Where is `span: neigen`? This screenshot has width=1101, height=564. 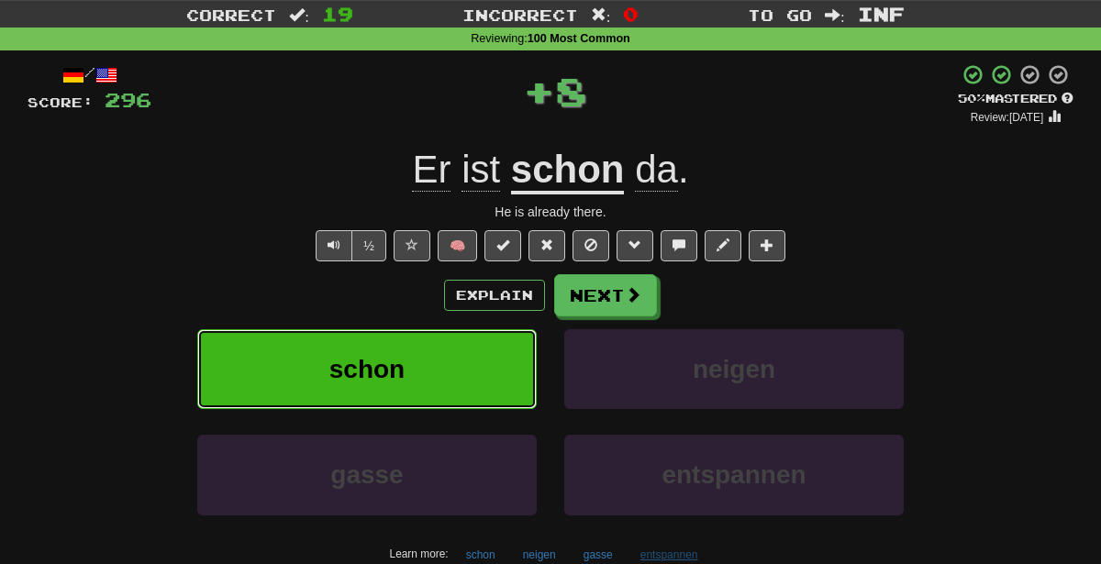 span: neigen is located at coordinates (734, 369).